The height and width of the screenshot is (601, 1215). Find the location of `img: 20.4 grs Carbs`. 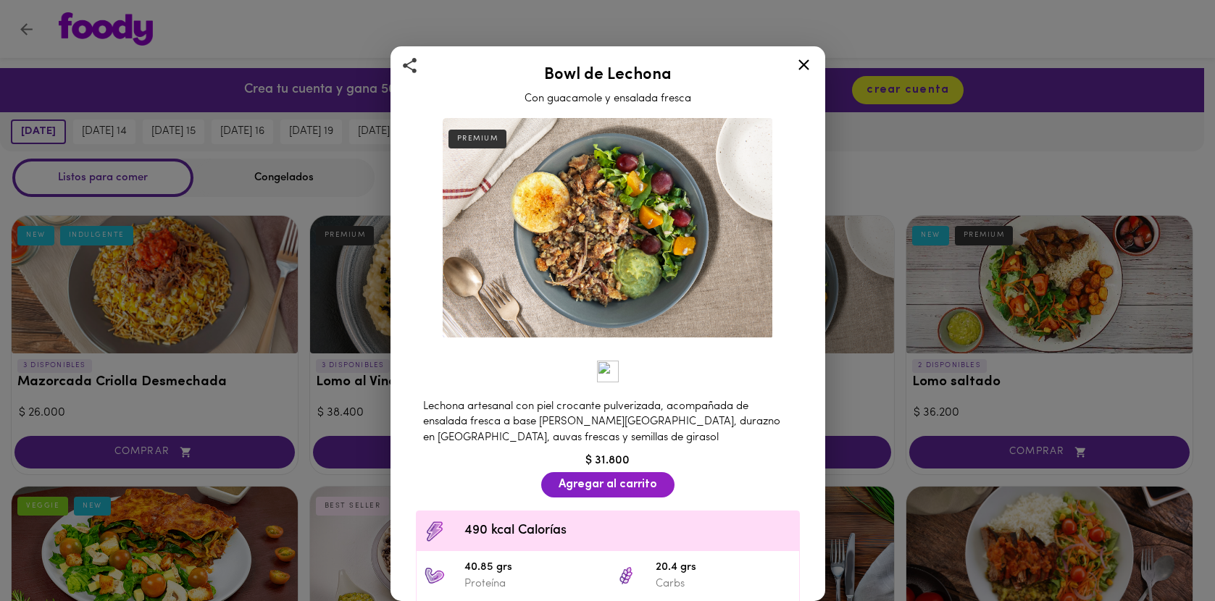

img: 20.4 grs Carbs is located at coordinates (626, 576).